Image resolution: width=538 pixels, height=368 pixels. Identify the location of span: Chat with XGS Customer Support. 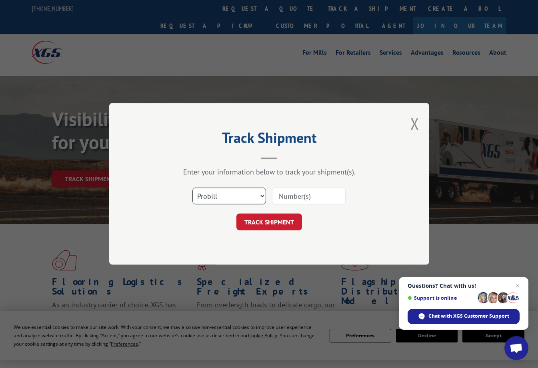
(468, 317).